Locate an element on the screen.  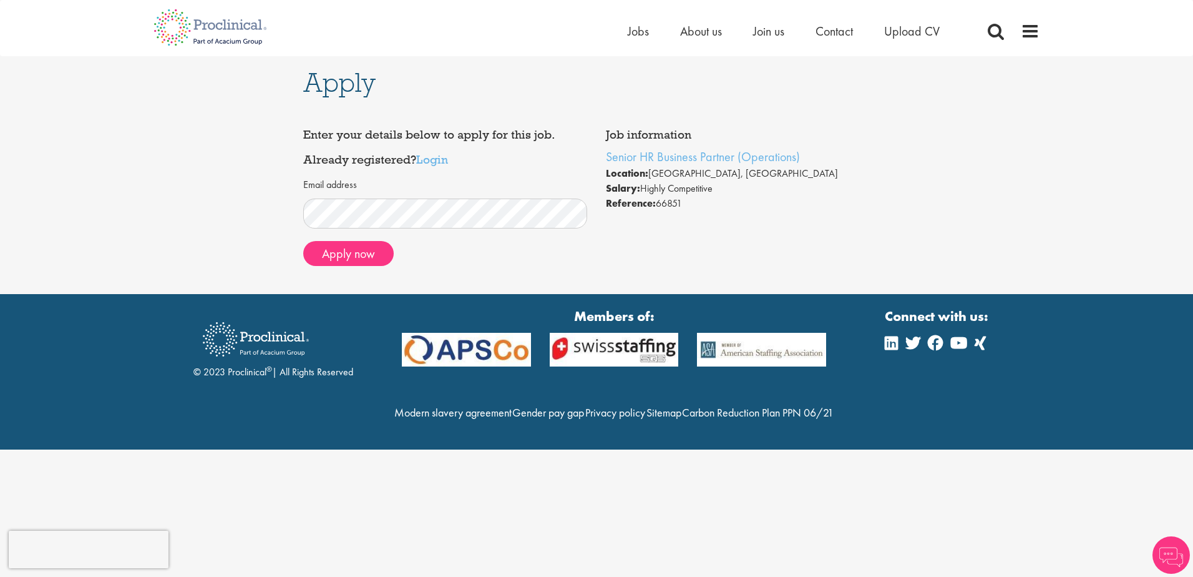
img: Proclinical Recruitment is located at coordinates (256, 339).